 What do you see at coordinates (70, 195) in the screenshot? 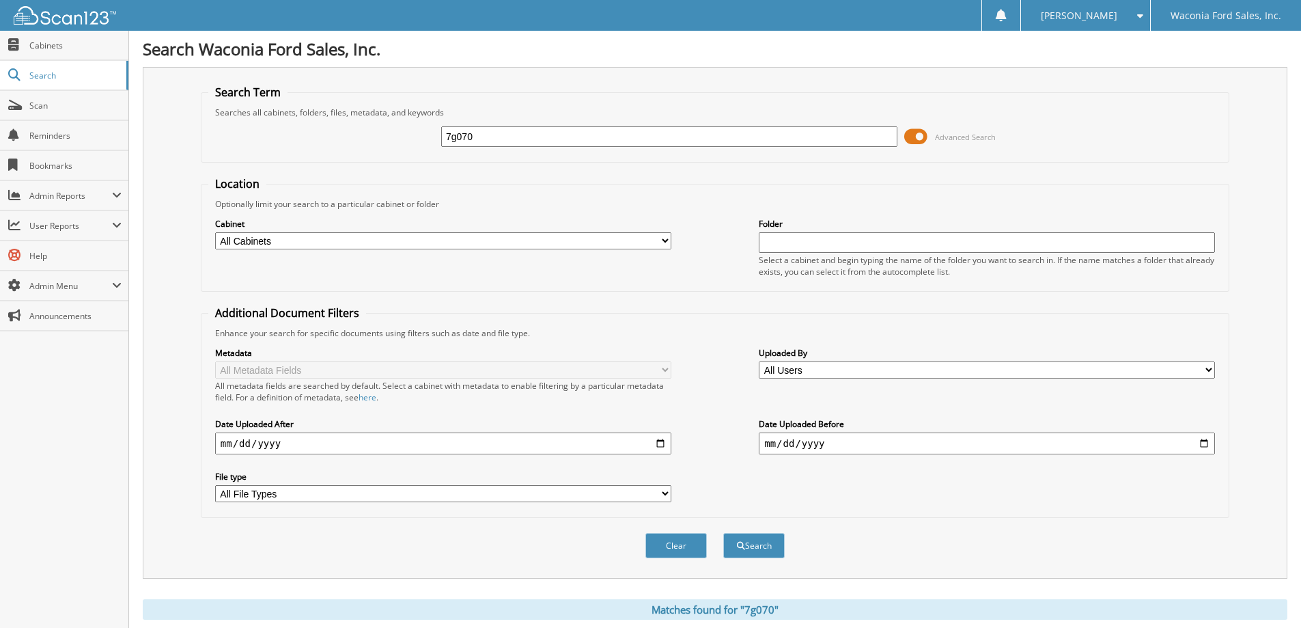
I see `span: Admin Reports` at bounding box center [70, 195].